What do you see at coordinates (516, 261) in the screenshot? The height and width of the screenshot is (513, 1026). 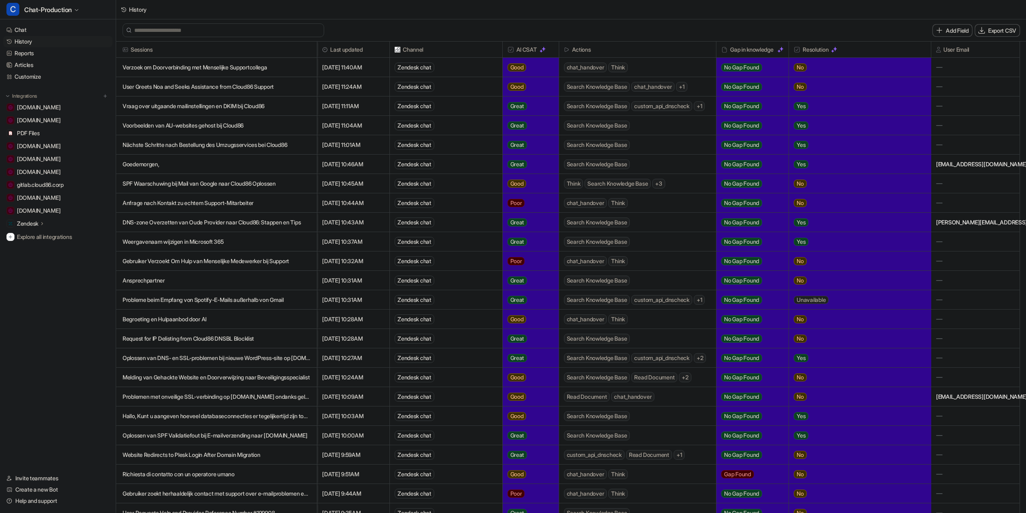 I see `span: Poor` at bounding box center [516, 261].